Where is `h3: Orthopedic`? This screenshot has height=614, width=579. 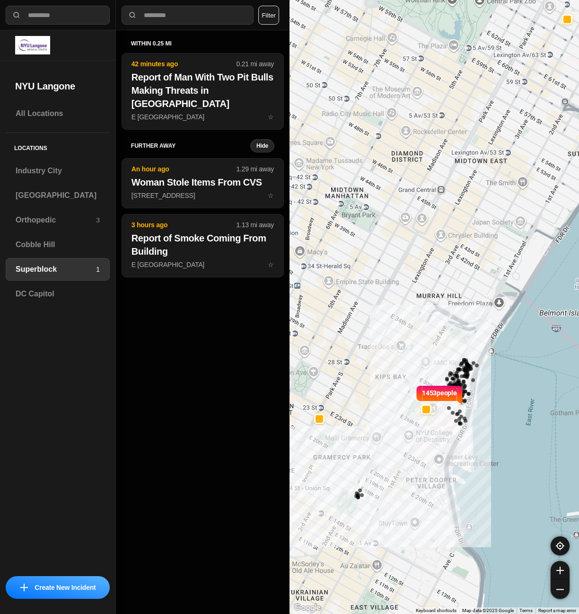 h3: Orthopedic is located at coordinates (56, 220).